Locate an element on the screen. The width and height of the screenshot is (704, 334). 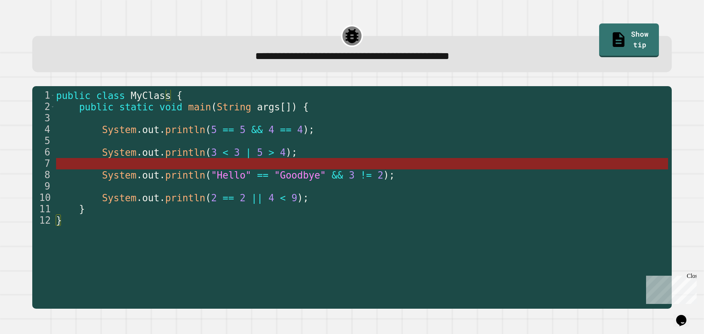
div: 4 is located at coordinates (44, 129).